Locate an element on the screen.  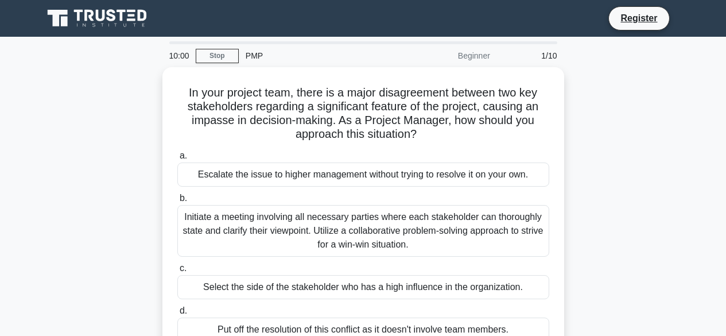
a: Stop is located at coordinates (217, 56).